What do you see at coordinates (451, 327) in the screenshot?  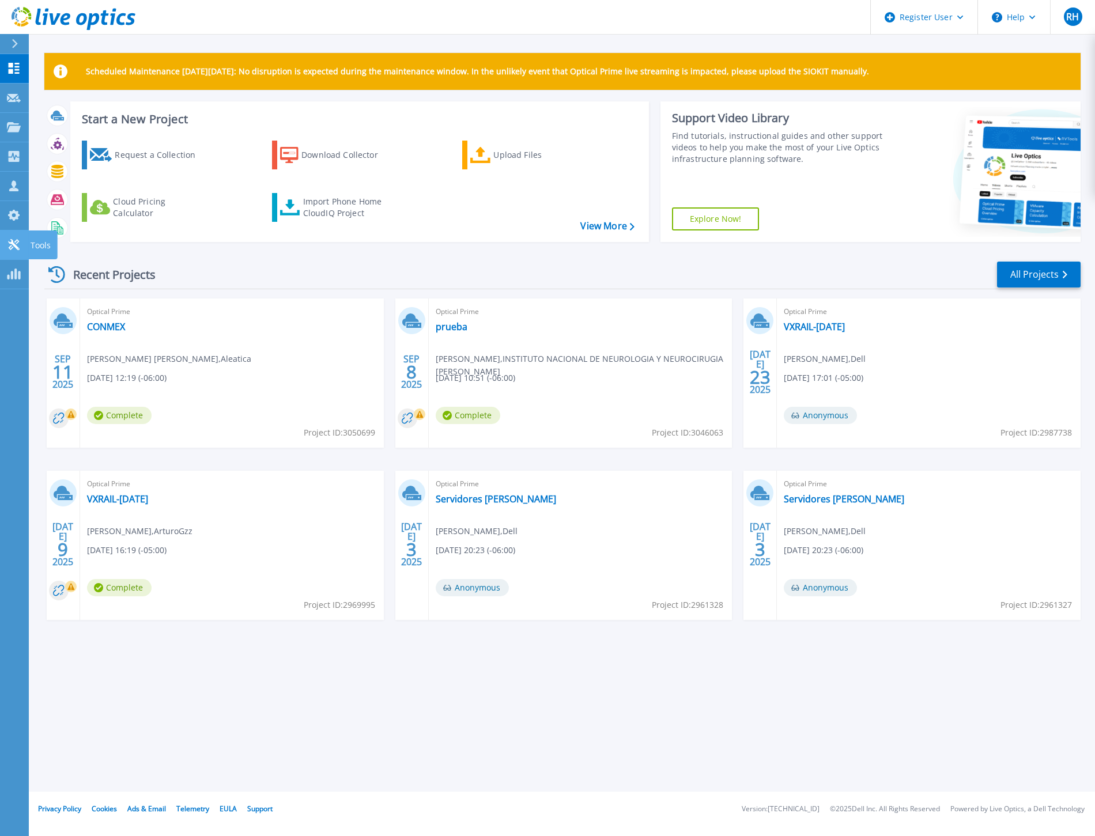 I see `a: prueba` at bounding box center [451, 327].